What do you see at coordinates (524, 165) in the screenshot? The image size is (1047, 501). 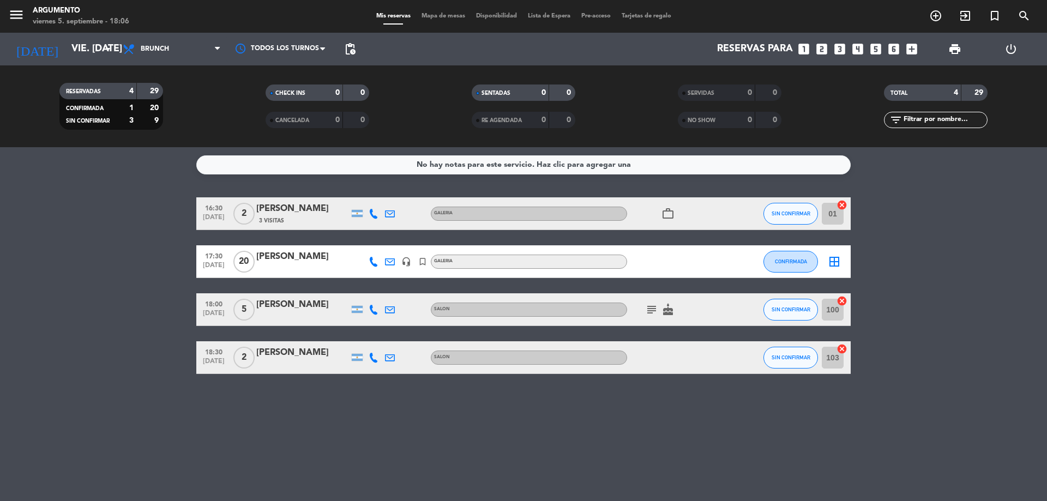 I see `div: No hay notas para este servicio. Haz clic para agregar una` at bounding box center [524, 165].